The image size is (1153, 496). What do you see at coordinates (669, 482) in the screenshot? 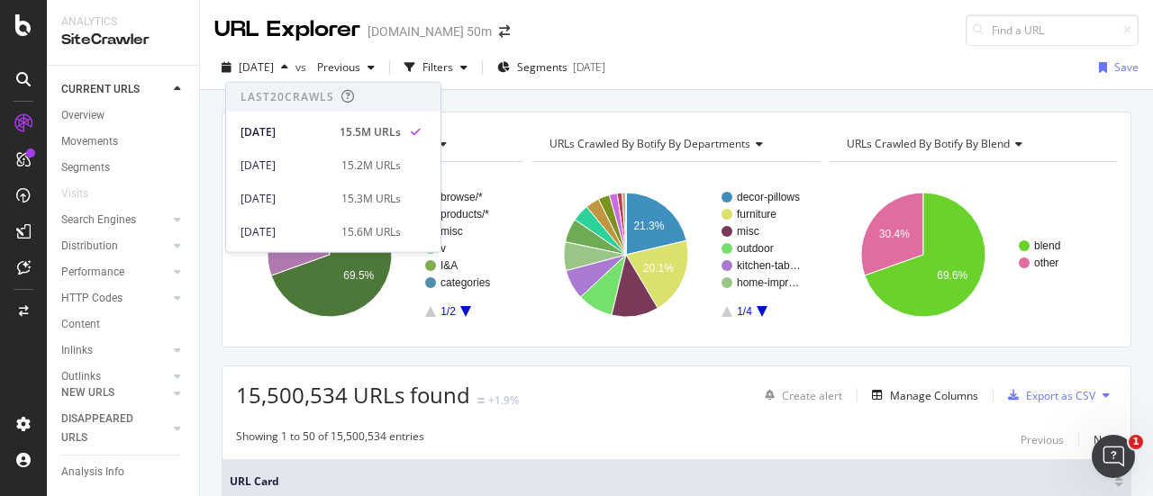
I see `span: URL Card` at bounding box center [669, 482].